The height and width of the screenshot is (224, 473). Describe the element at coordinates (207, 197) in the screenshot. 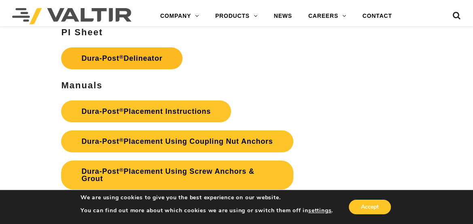

I see `p: We are using cookies to give you the best experience on our website.` at that location.